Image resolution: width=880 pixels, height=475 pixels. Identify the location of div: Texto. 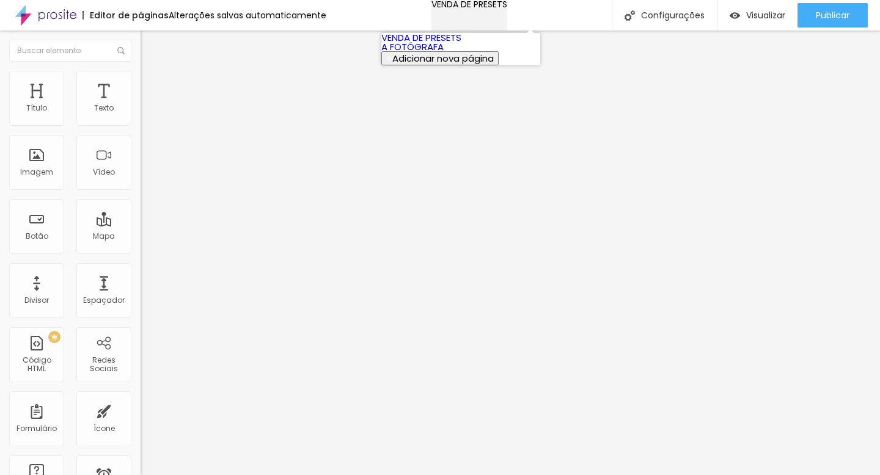
(104, 108).